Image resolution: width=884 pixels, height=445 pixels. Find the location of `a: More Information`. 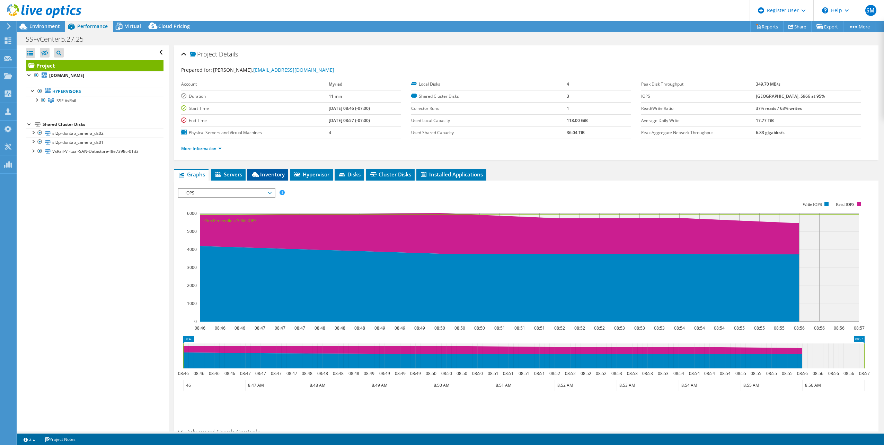

a: More Information is located at coordinates (201, 148).